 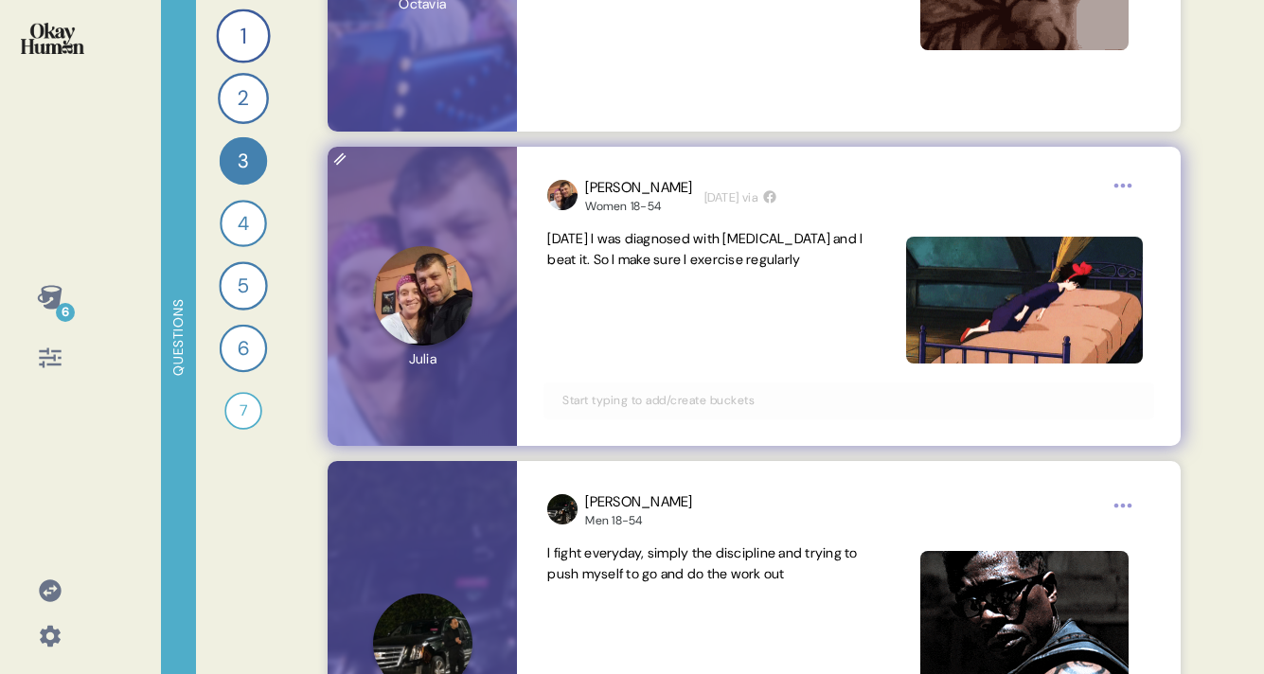 What do you see at coordinates (562, 509) in the screenshot?
I see `img: profilepic_24118535291122085.jpg` at bounding box center [562, 509].